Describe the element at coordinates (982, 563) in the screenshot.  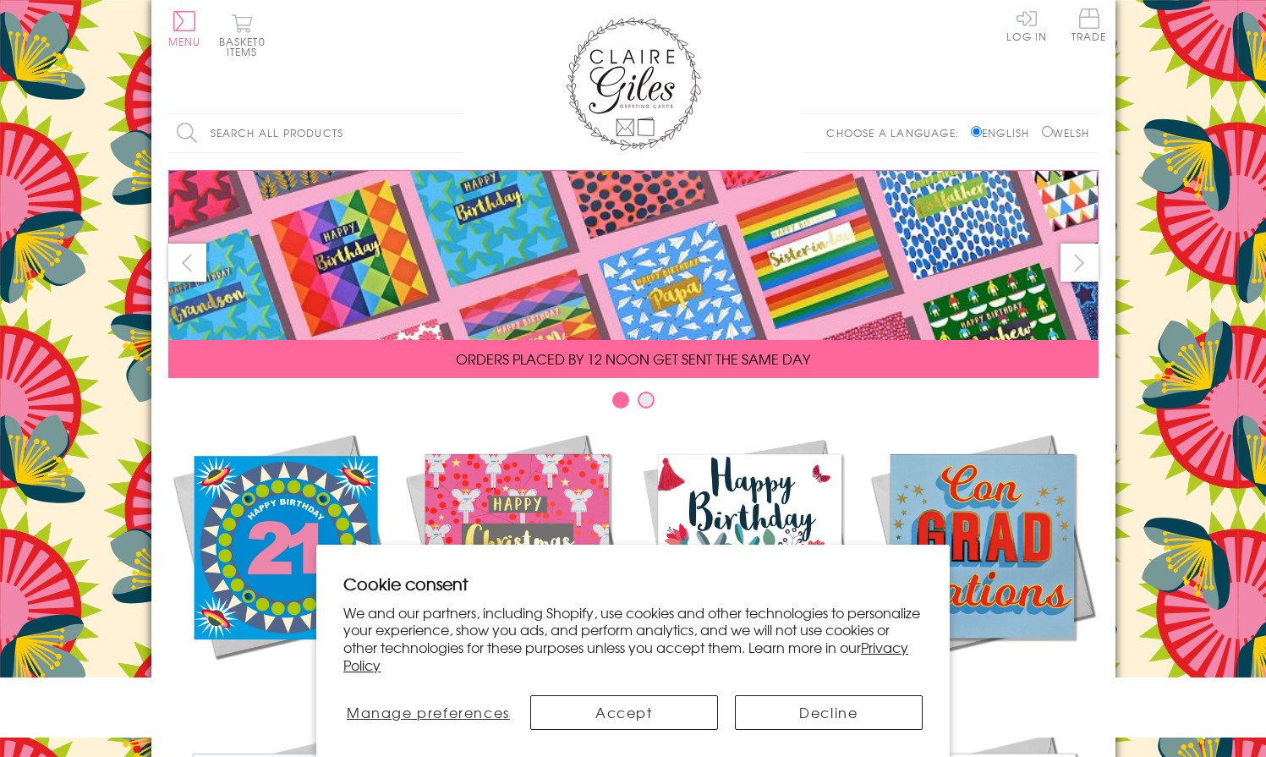
I see `a: Academic` at that location.